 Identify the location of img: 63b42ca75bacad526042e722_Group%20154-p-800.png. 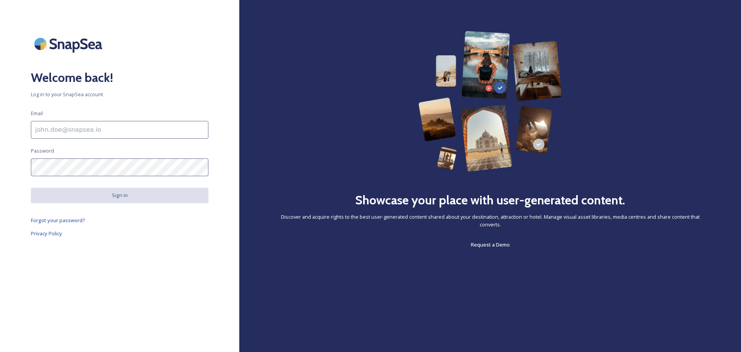
(490, 101).